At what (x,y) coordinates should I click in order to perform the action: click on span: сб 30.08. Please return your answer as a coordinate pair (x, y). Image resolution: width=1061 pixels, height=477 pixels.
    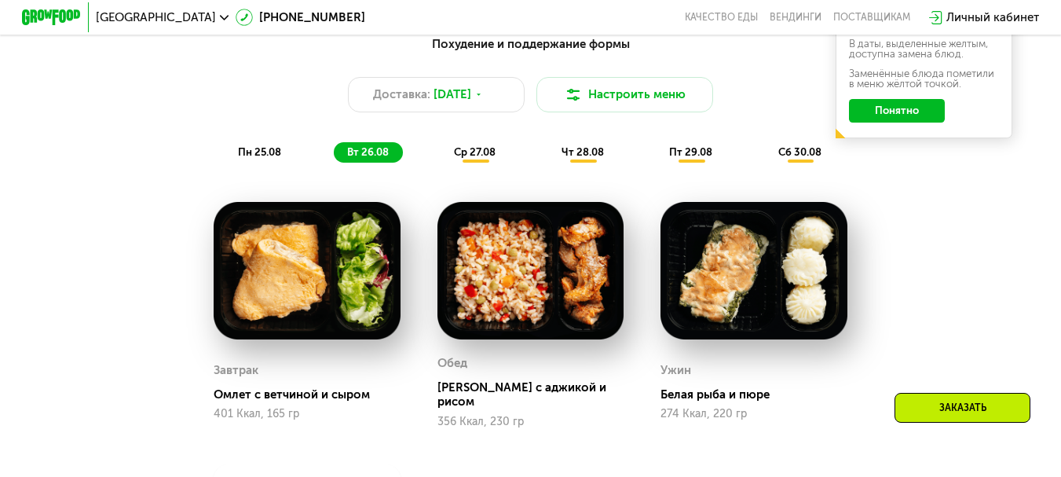
    Looking at the image, I should click on (800, 152).